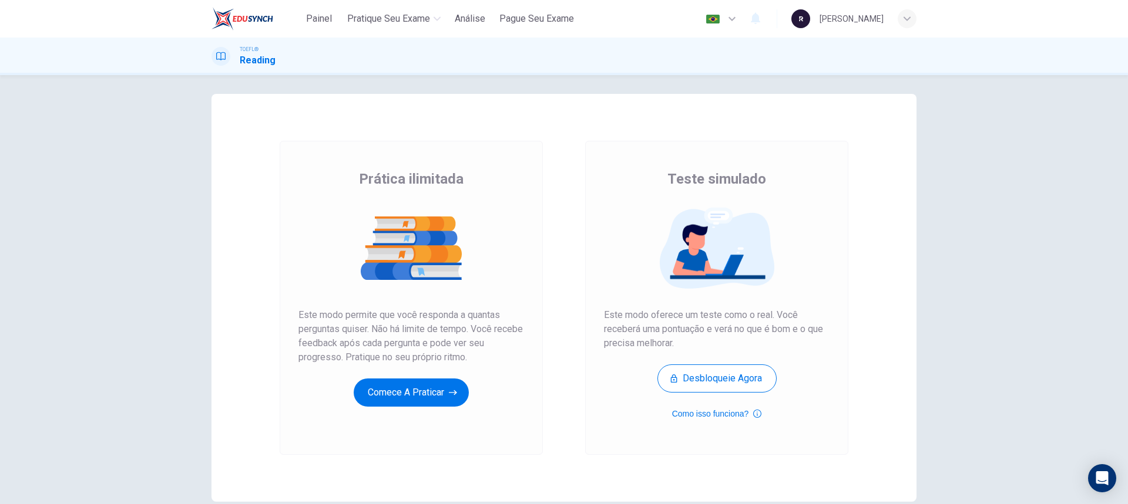 This screenshot has width=1128, height=504. Describe the element at coordinates (257, 60) in the screenshot. I see `h1: Reading` at that location.